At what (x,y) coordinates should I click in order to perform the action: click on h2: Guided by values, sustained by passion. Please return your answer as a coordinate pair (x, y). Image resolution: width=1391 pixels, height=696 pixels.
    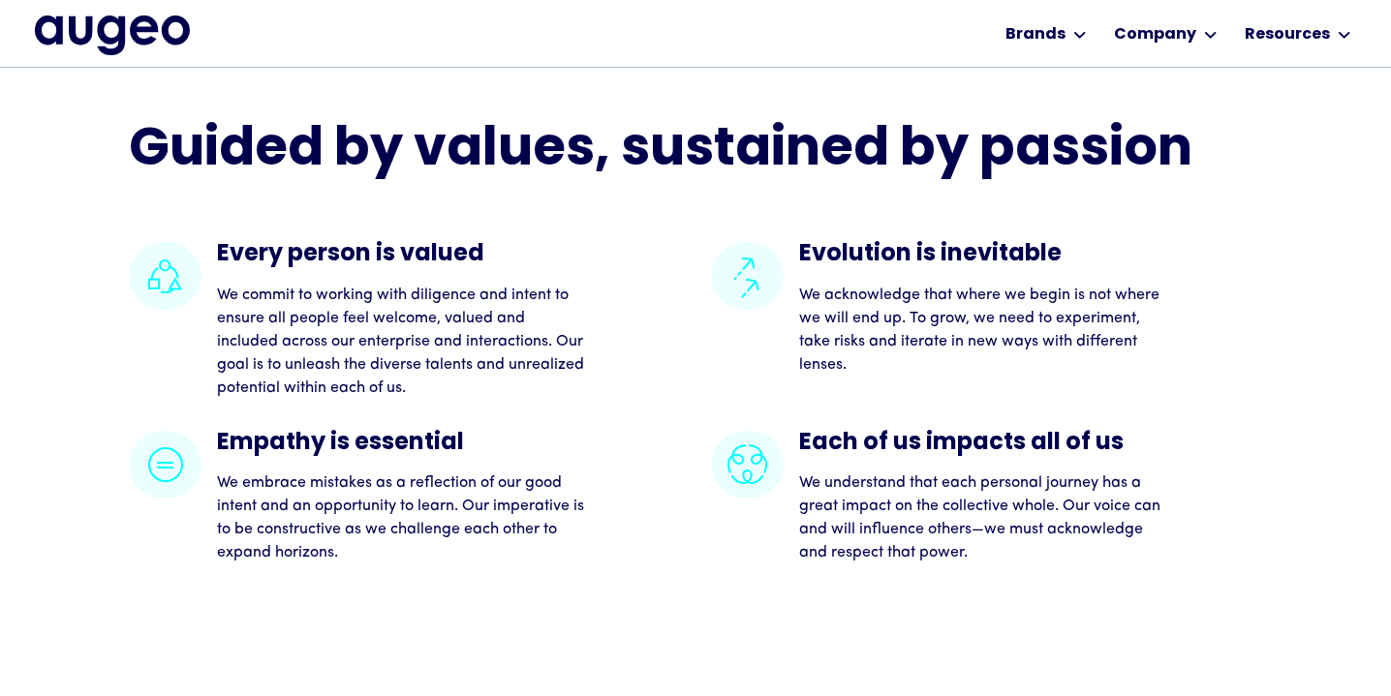
    Looking at the image, I should click on (660, 151).